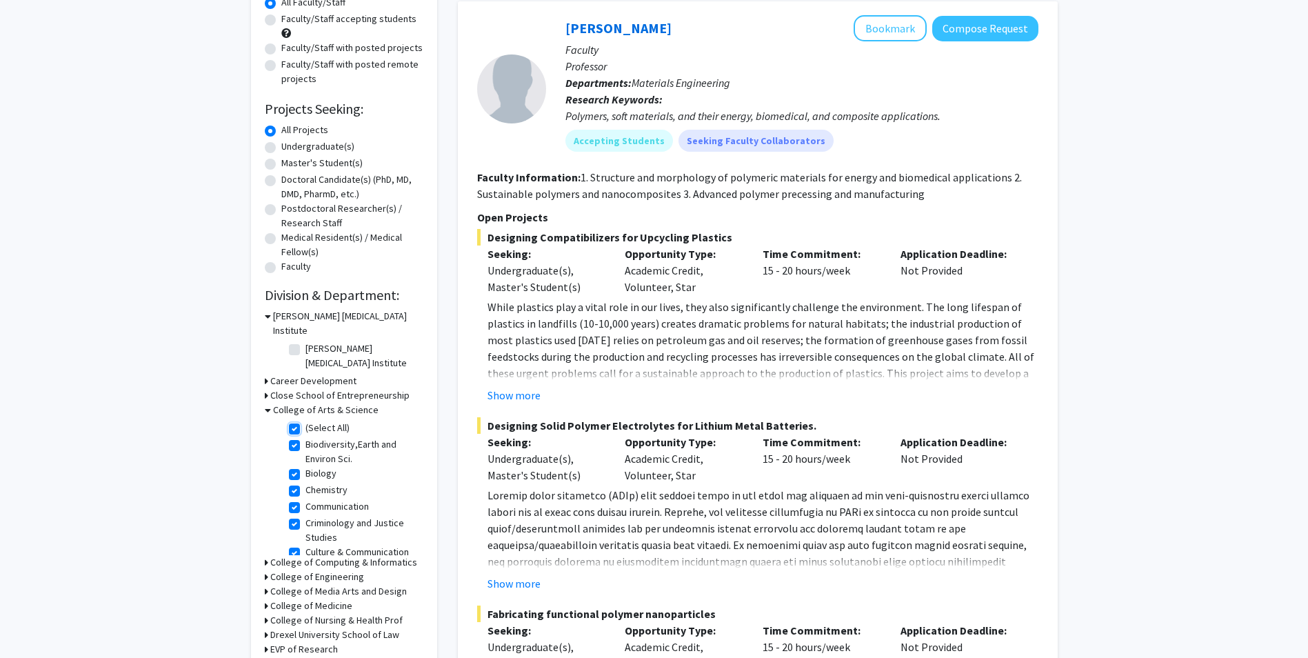 The width and height of the screenshot is (1308, 658). Describe the element at coordinates (802, 50) in the screenshot. I see `p: Faculty` at that location.